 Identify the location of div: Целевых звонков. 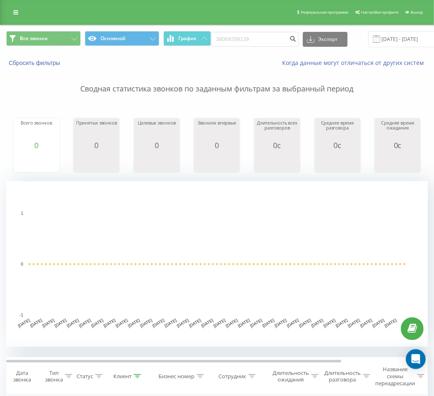
(157, 131).